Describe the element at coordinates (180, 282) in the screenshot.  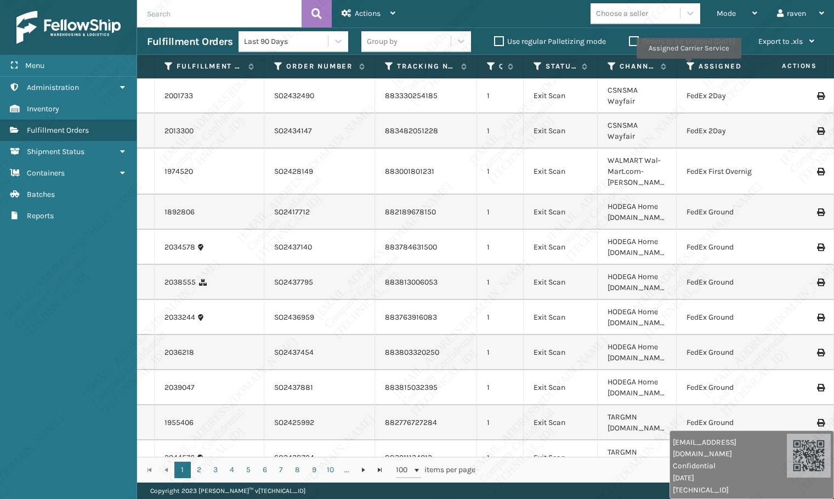
I see `a: 2038555` at that location.